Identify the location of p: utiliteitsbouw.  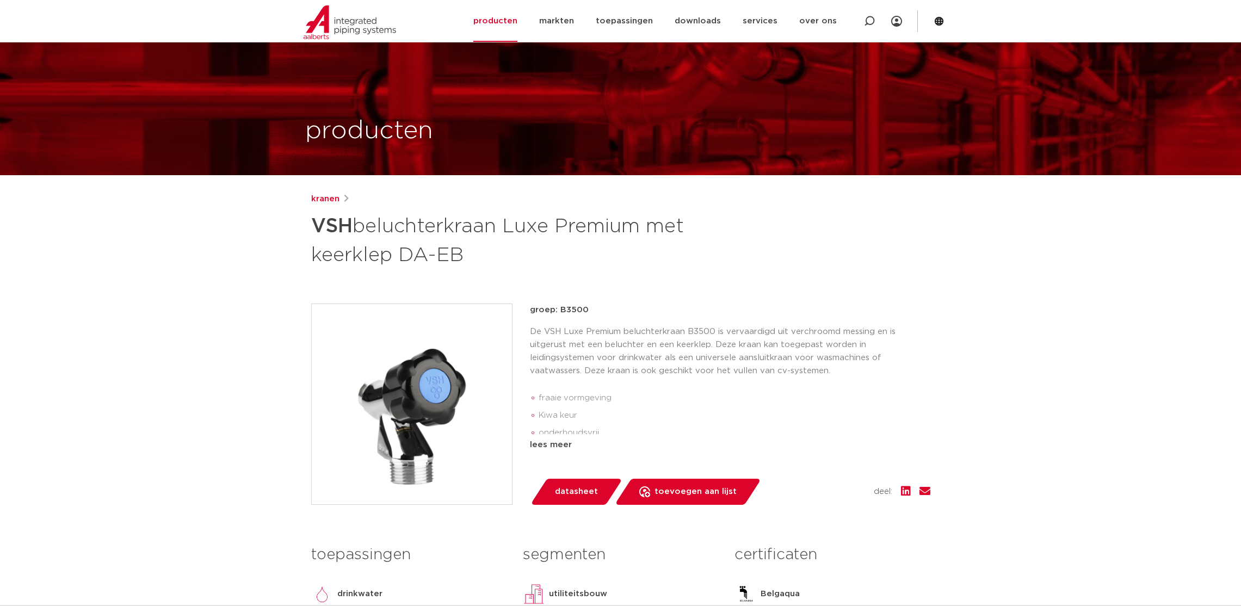
(578, 594).